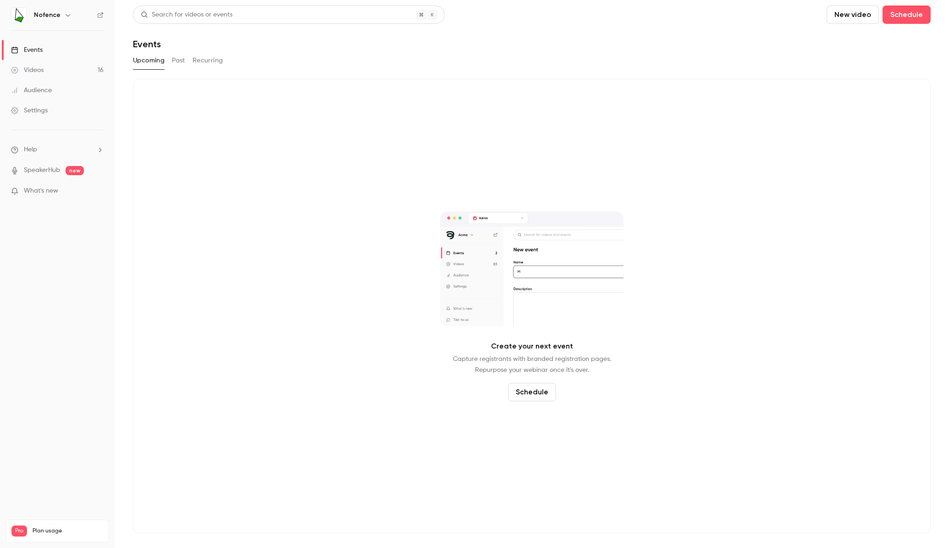 Image resolution: width=949 pixels, height=548 pixels. What do you see at coordinates (41, 191) in the screenshot?
I see `span: What's new` at bounding box center [41, 191].